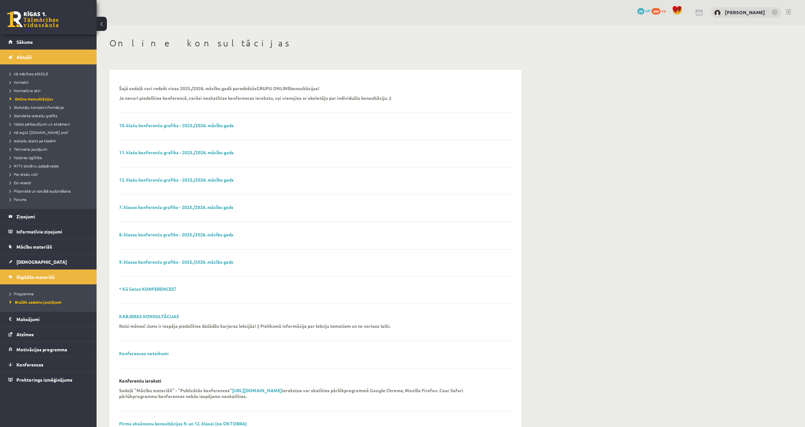 Image resolution: width=805 pixels, height=427 pixels. What do you see at coordinates (189, 326) in the screenshot?
I see `p: Reizi mēnesī Jums ir iespēja piedalīties dažādās karjeras lekcijās! :)` at bounding box center [189, 326].